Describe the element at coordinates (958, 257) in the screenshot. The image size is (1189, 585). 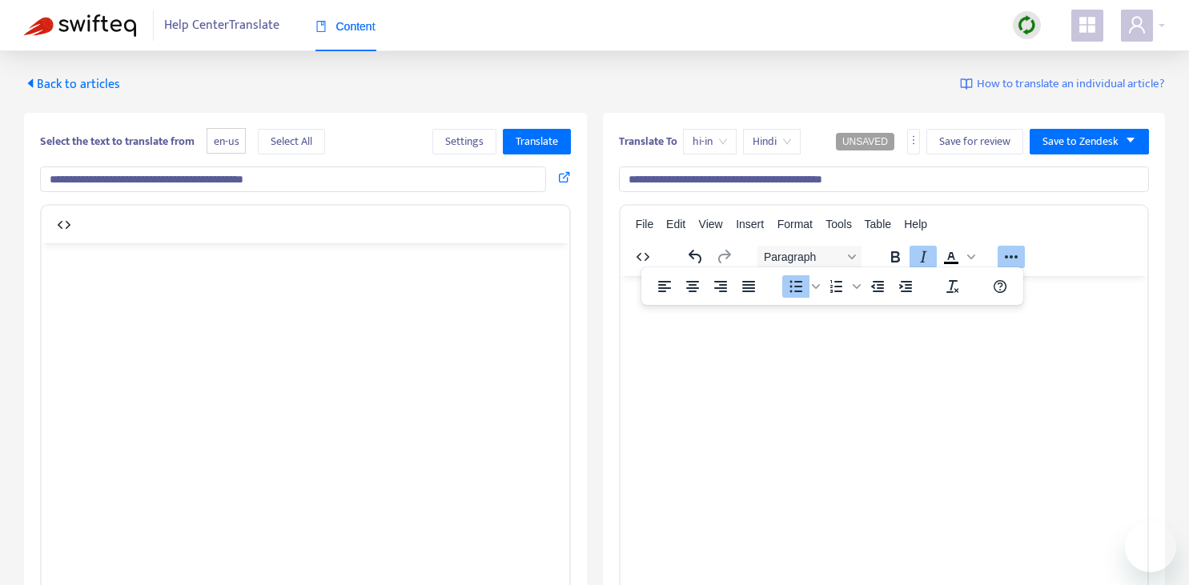
I see `div: Text color Black` at that location.